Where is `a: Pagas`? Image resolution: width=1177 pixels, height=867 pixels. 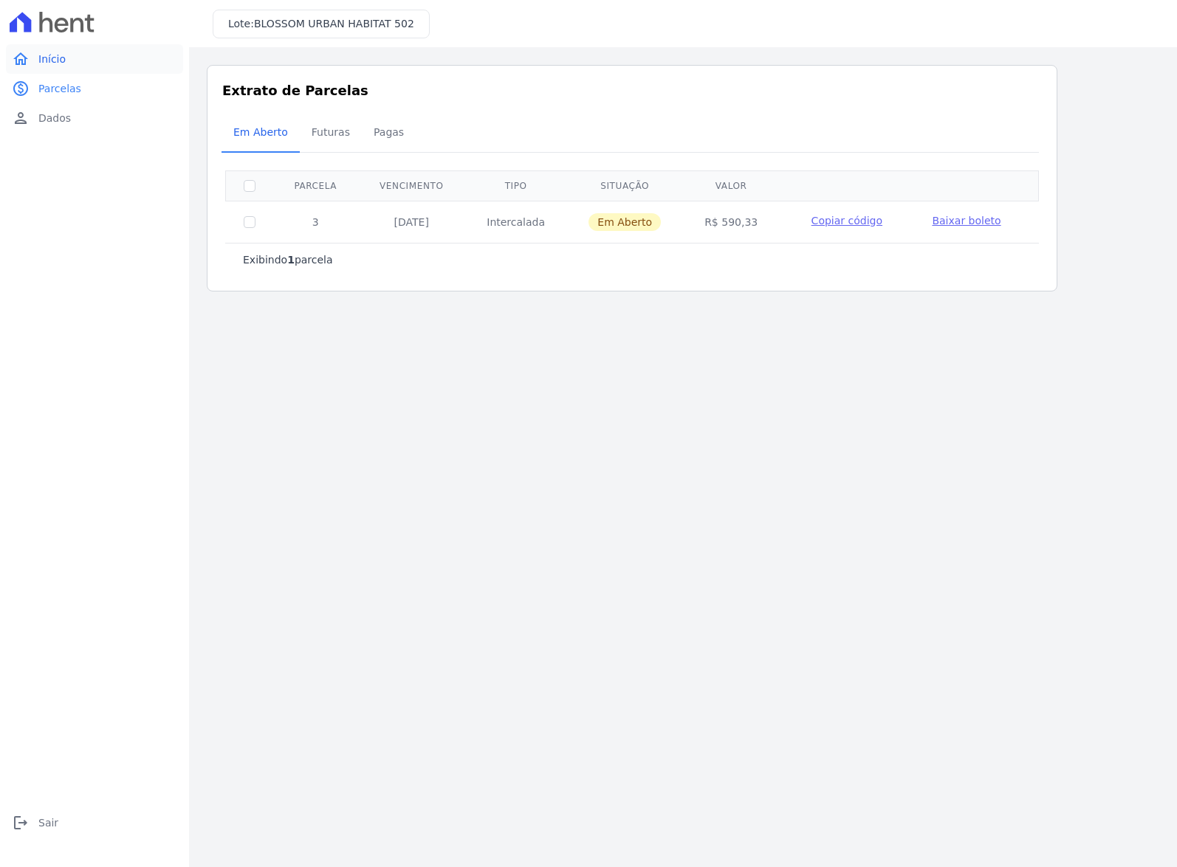 a: Pagas is located at coordinates (388, 134).